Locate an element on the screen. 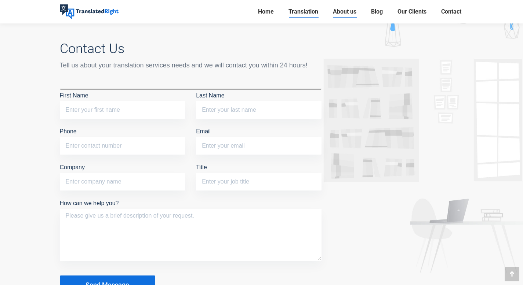 The height and width of the screenshot is (285, 523). span: Blog is located at coordinates (377, 12).